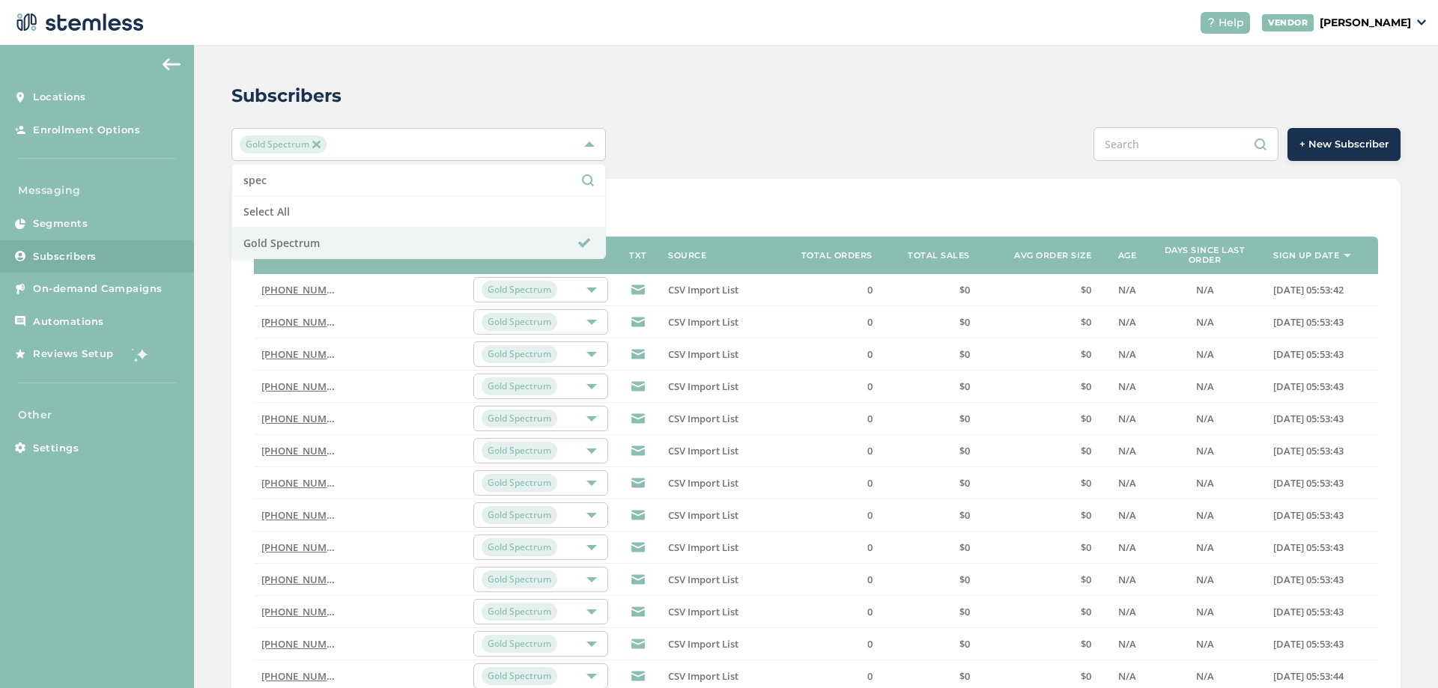 Image resolution: width=1438 pixels, height=688 pixels. Describe the element at coordinates (1204, 255) in the screenshot. I see `label: Days since last order` at that location.